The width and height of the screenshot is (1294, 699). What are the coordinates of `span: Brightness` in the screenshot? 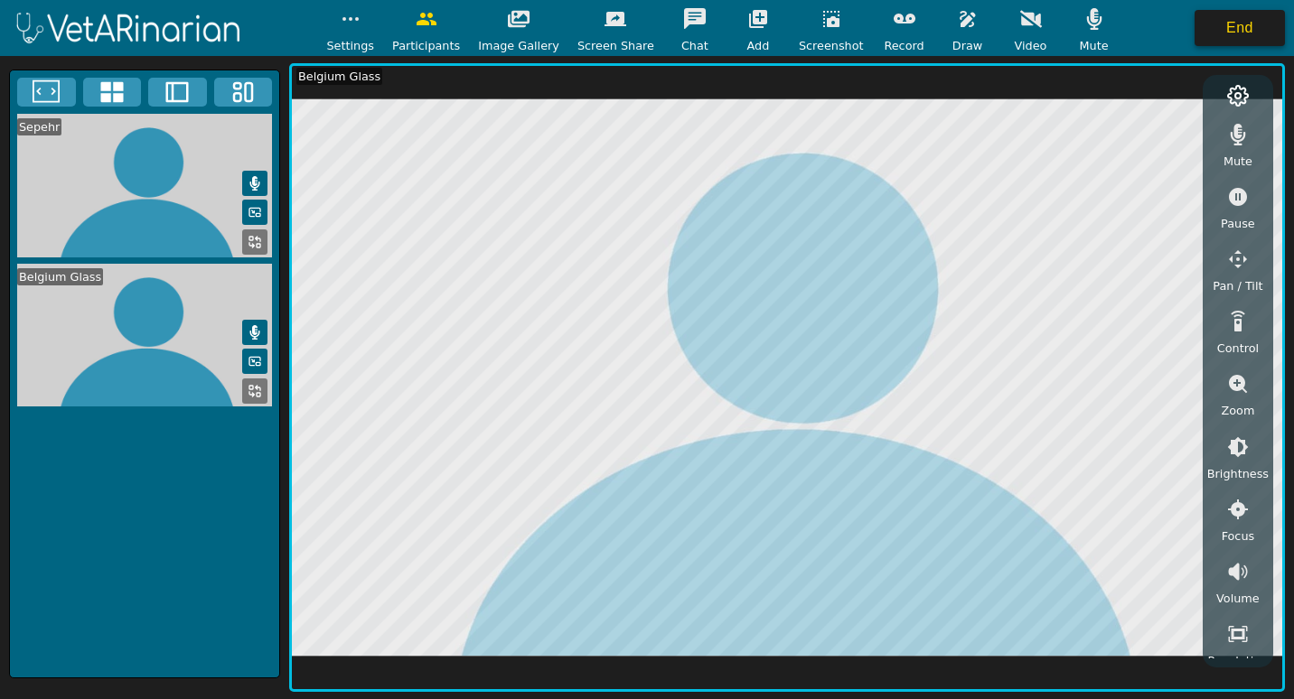 It's located at (1238, 473).